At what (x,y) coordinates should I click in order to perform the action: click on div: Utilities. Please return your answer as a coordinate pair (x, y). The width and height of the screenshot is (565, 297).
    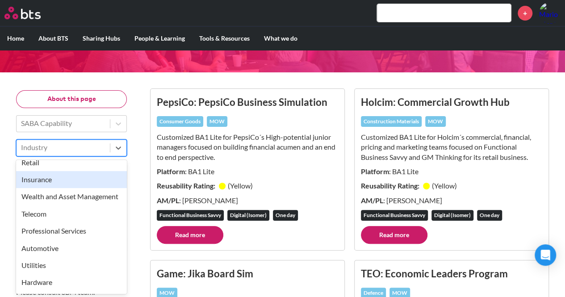
    Looking at the image, I should click on (71, 265).